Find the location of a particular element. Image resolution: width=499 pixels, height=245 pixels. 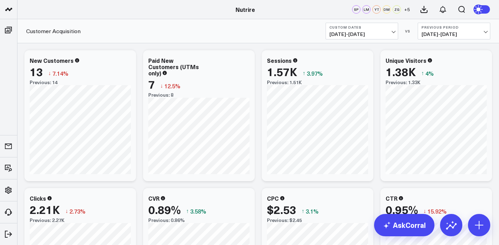

span: 2.73% is located at coordinates (77, 211).